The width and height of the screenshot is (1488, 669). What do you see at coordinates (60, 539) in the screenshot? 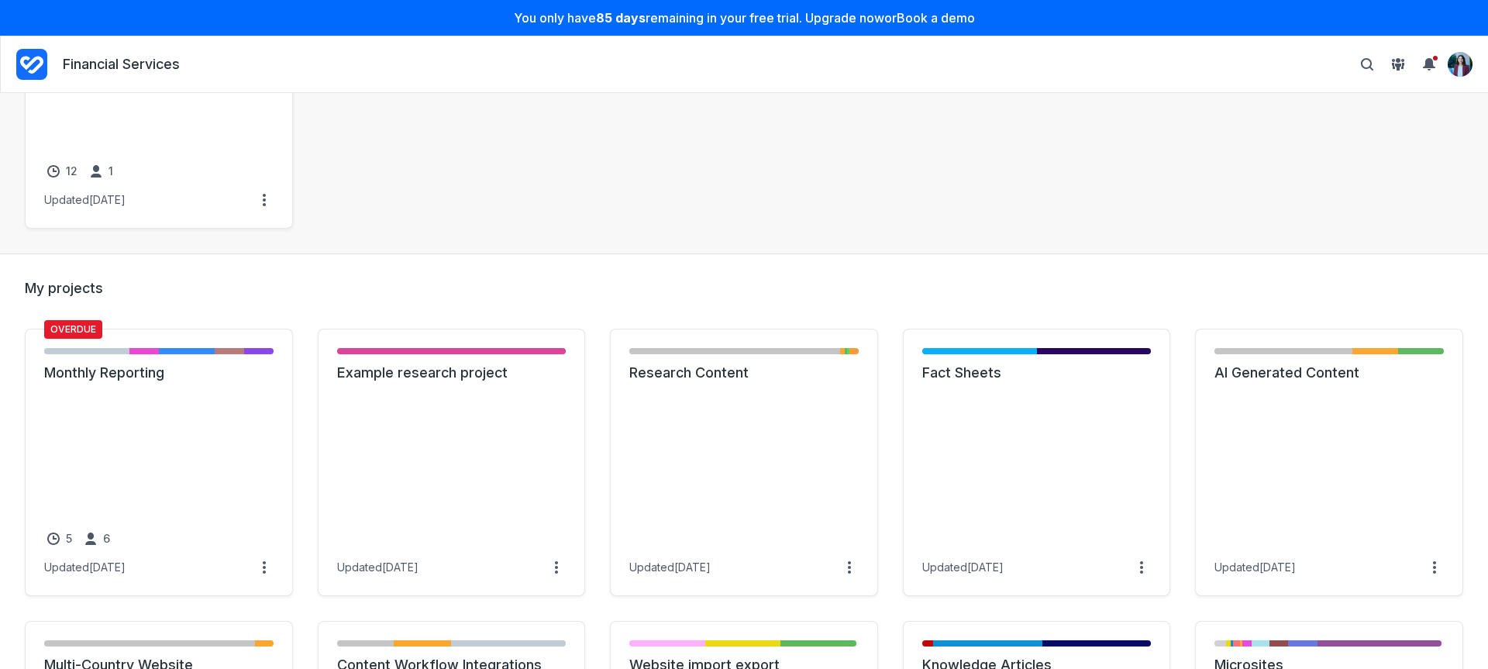
I see `a: 5` at bounding box center [60, 539].